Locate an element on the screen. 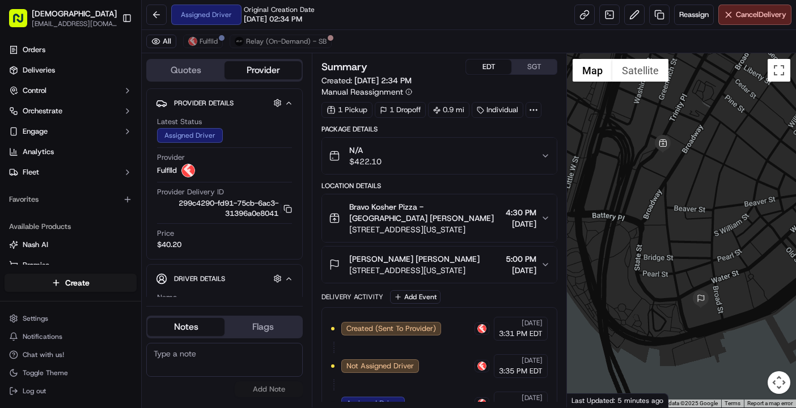 The image size is (796, 408). span: Created: is located at coordinates (366, 81).